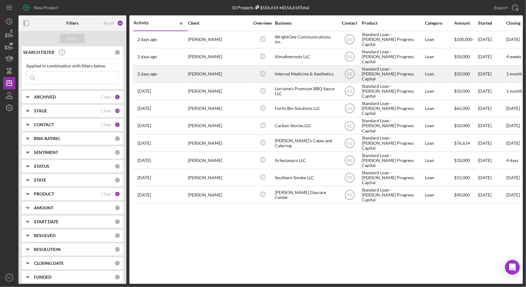 The height and width of the screenshot is (287, 526). What do you see at coordinates (72, 38) in the screenshot?
I see `button: Apply` at bounding box center [72, 38].